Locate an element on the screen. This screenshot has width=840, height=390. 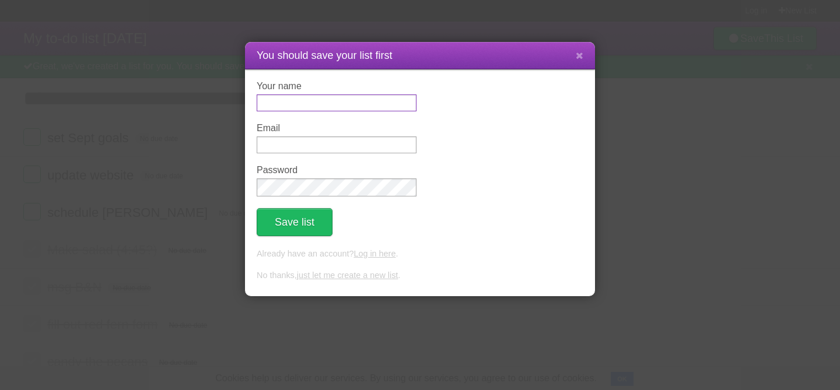
p: No thanks, . is located at coordinates (420, 276).